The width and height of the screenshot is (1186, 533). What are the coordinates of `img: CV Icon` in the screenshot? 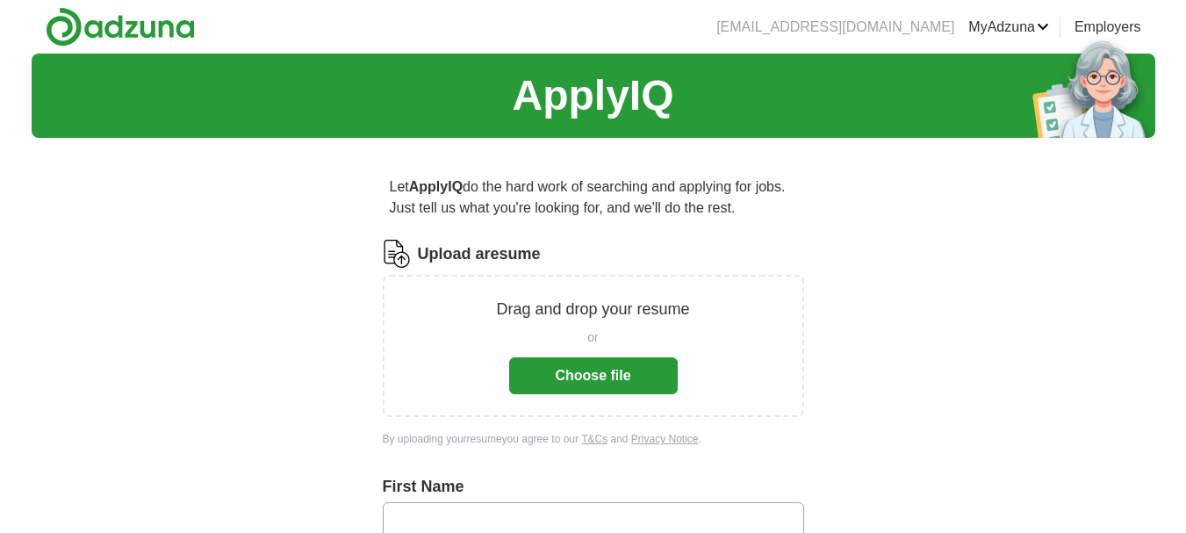 It's located at (397, 254).